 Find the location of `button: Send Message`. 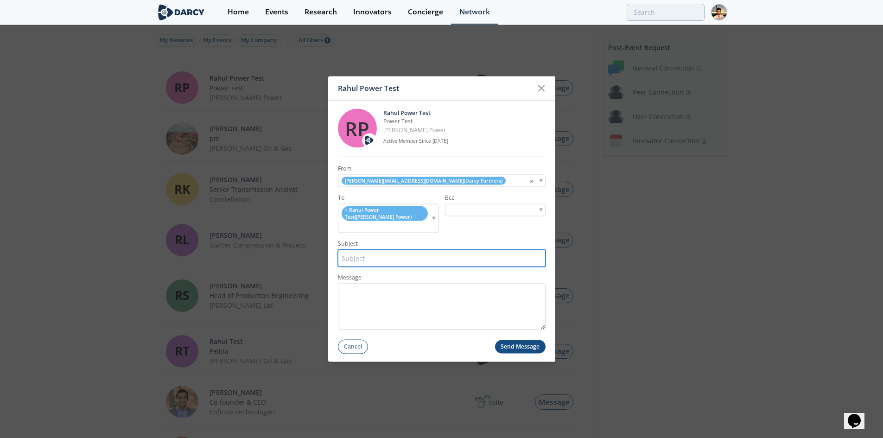

button: Send Message is located at coordinates (520, 347).